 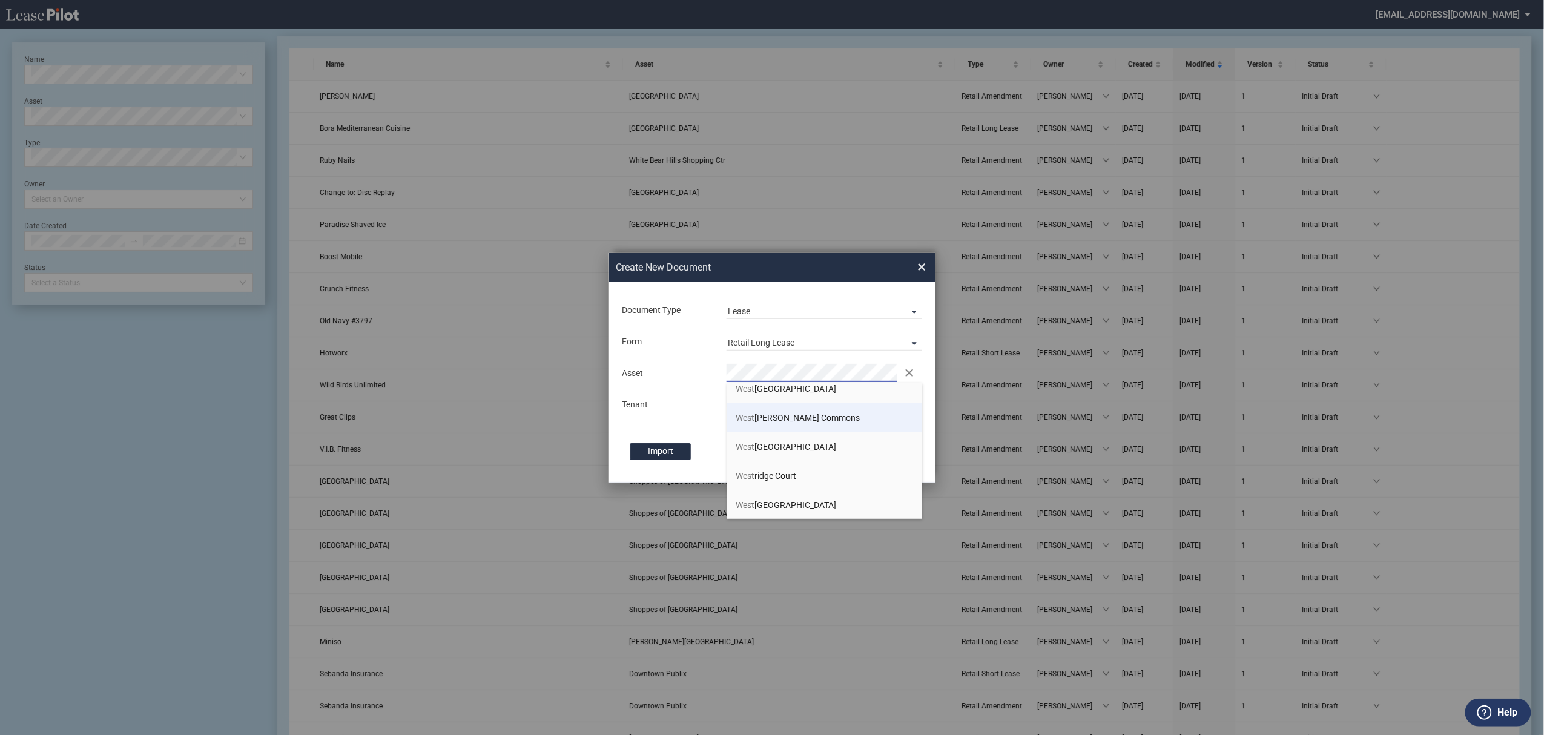 I want to click on div: Document Type, so click(x=666, y=311).